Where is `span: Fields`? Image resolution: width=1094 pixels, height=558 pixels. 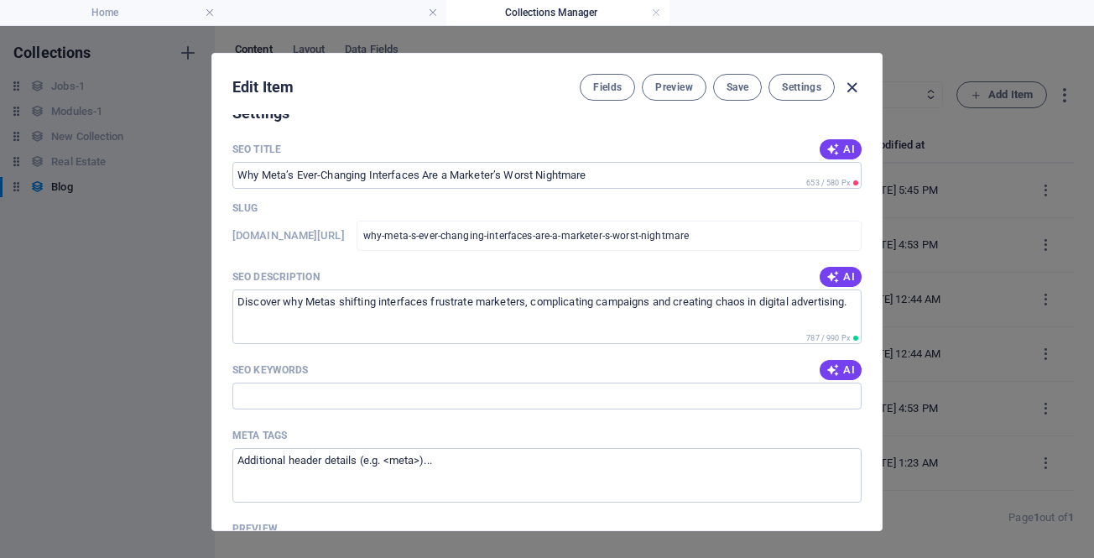 span: Fields is located at coordinates (607, 87).